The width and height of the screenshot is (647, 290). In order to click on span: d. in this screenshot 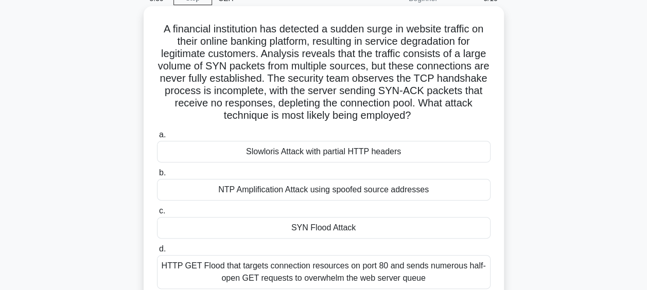, I will do `click(162, 249)`.